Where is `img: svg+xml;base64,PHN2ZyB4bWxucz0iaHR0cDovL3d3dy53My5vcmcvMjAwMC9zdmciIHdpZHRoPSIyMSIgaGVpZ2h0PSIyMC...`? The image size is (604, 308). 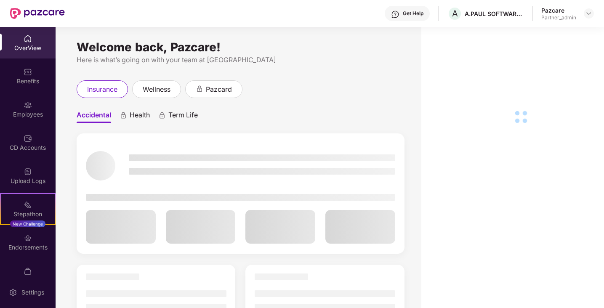 img: svg+xml;base64,PHN2ZyB4bWxucz0iaHR0cDovL3d3dy53My5vcmcvMjAwMC9zdmciIHdpZHRoPSIyMSIgaGVpZ2h0PSIyMC... is located at coordinates (28, 205).